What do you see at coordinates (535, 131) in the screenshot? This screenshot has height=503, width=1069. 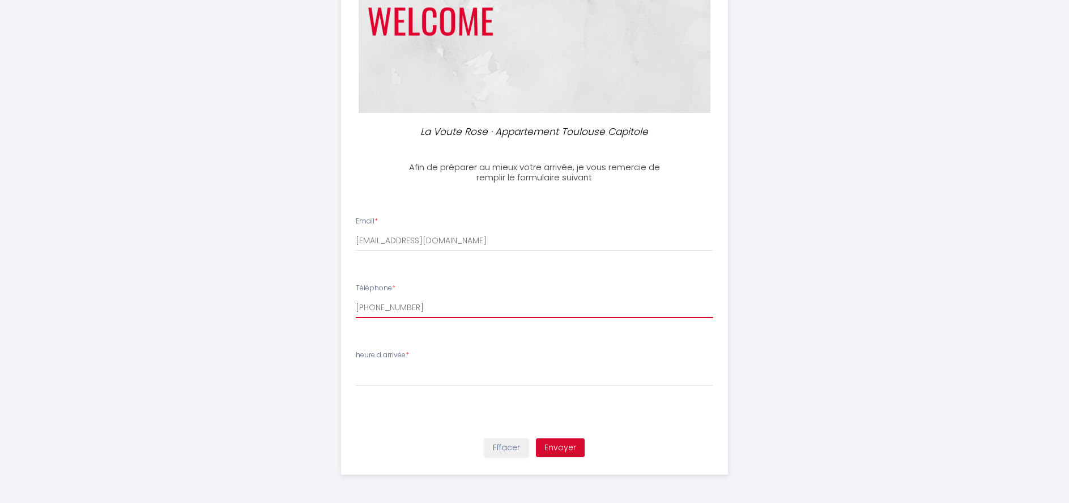 I see `p: La Voute Rose · Appartement Toulouse Capitole` at bounding box center [535, 131].